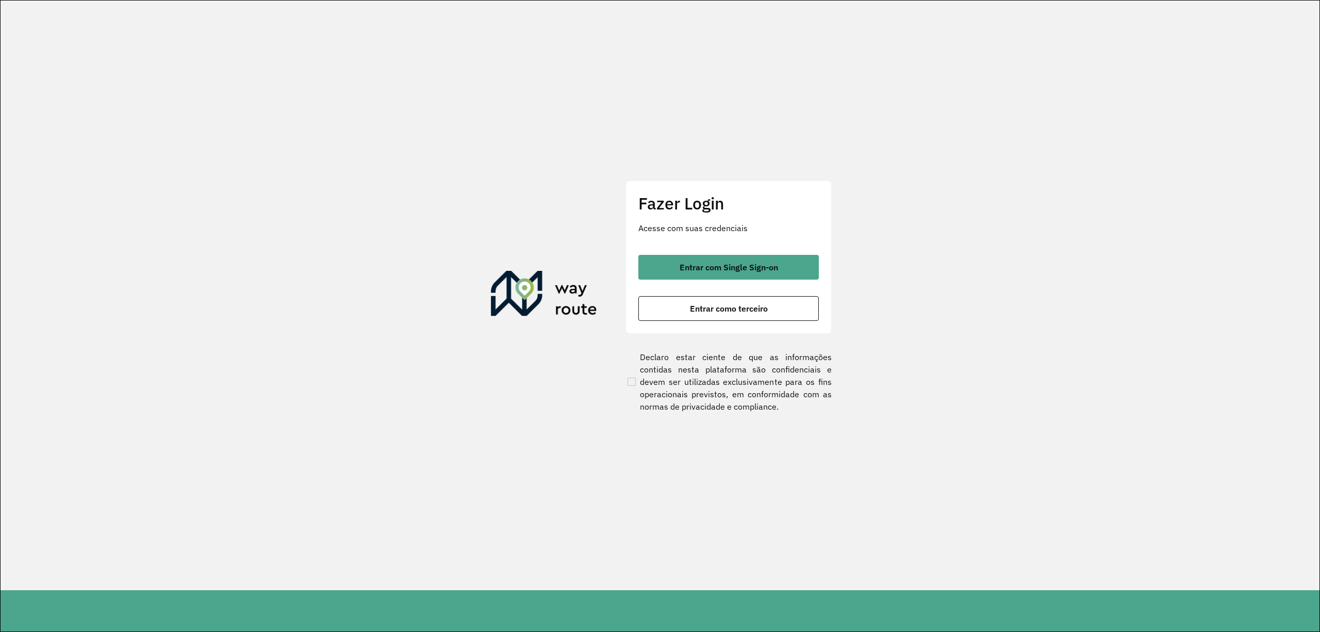 This screenshot has height=632, width=1320. I want to click on span: Entrar como terceiro, so click(729, 308).